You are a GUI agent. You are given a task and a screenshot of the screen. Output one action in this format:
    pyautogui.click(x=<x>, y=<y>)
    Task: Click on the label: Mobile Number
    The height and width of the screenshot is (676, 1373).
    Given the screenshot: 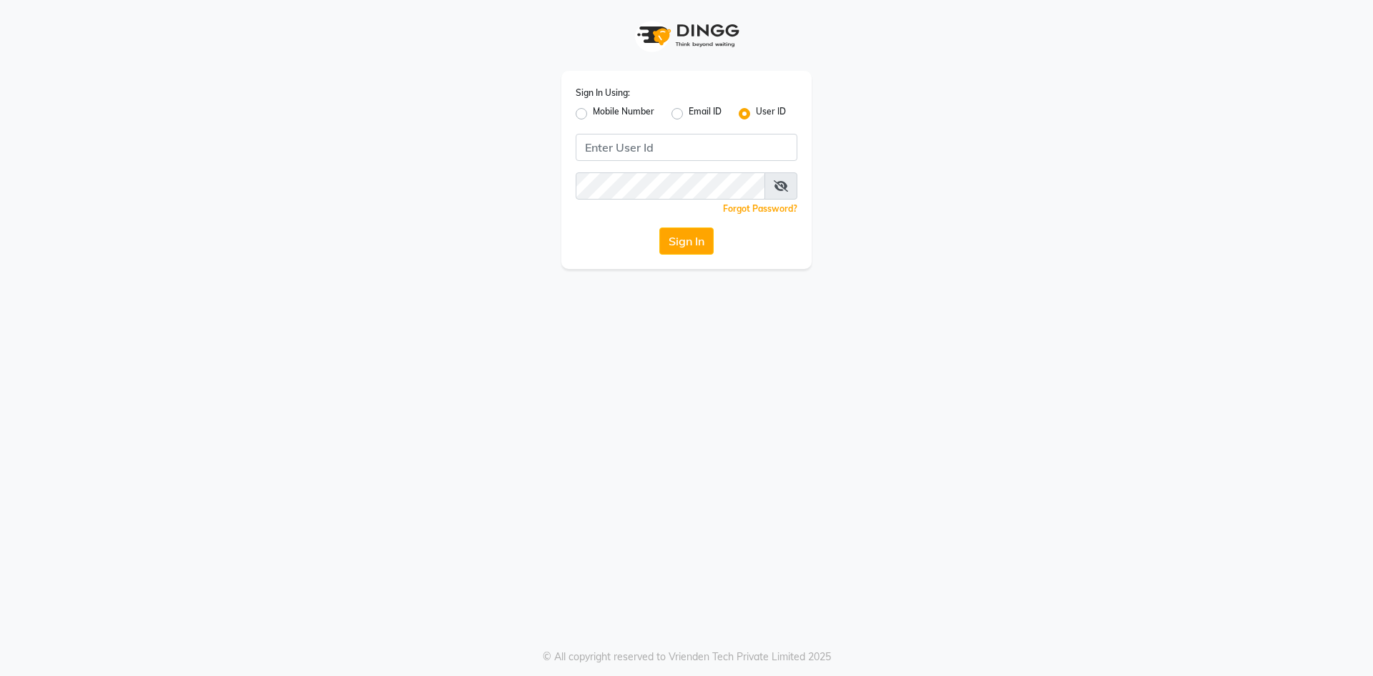 What is the action you would take?
    pyautogui.click(x=623, y=114)
    